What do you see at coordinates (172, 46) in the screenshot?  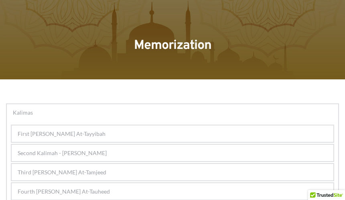 I see `span: Memorization` at bounding box center [172, 46].